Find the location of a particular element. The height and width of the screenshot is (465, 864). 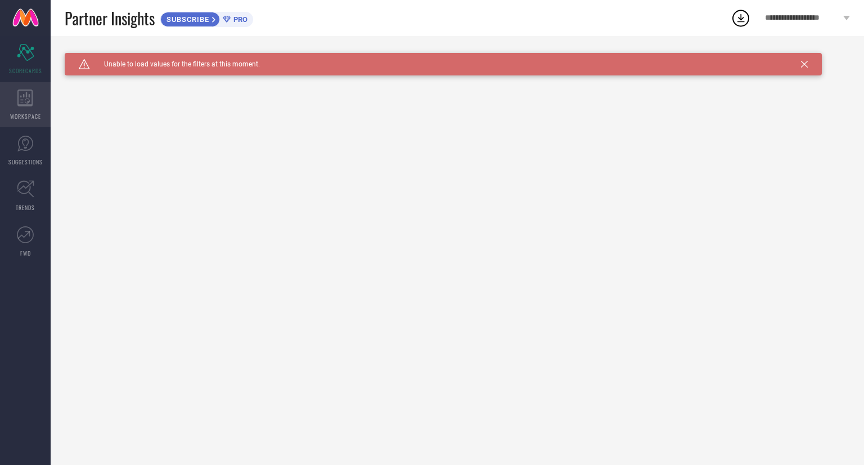

a: SUBSCRIBEPRO is located at coordinates (207, 18).